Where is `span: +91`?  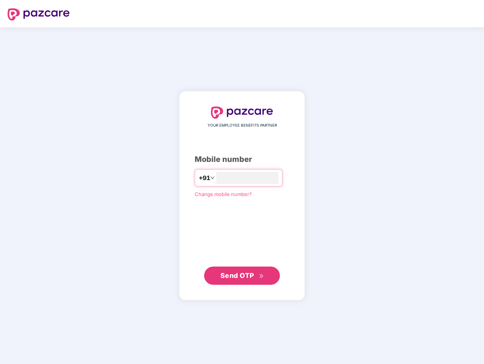
span: +91 is located at coordinates (205, 178).